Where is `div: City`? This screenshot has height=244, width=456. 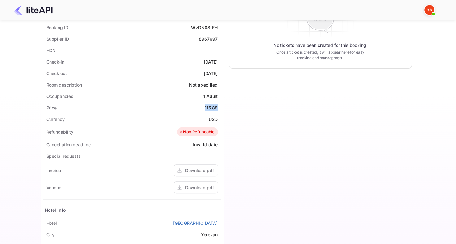
div: City is located at coordinates (51, 234).